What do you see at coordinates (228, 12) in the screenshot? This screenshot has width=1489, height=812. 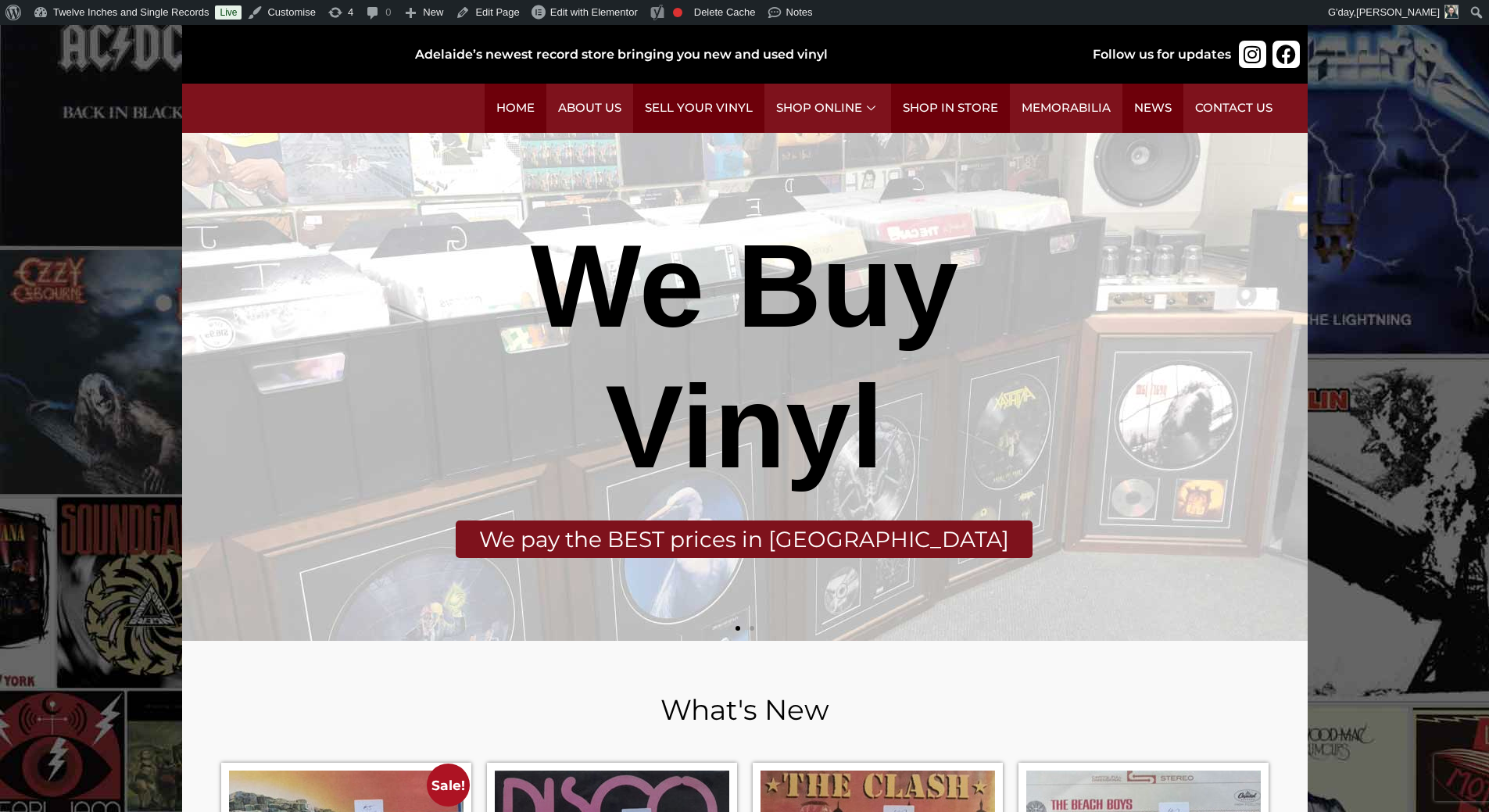 I see `a: Live` at bounding box center [228, 12].